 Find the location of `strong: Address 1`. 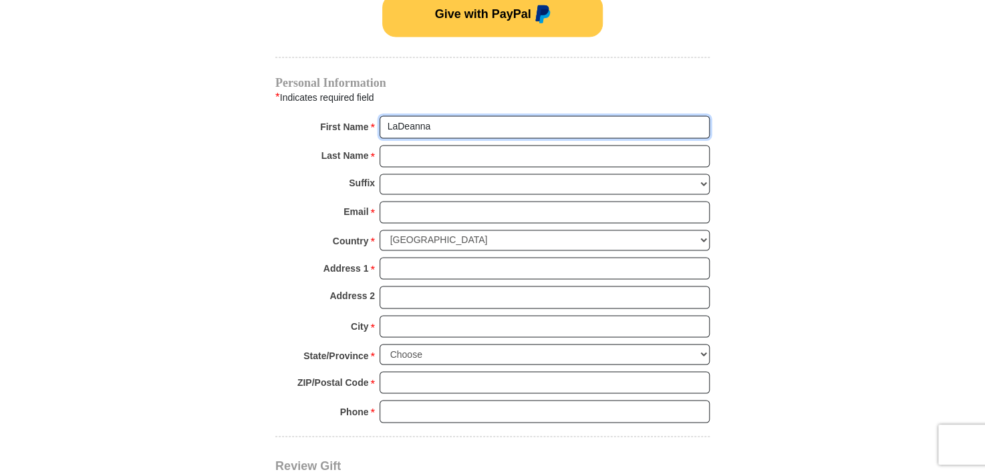

strong: Address 1 is located at coordinates (346, 268).